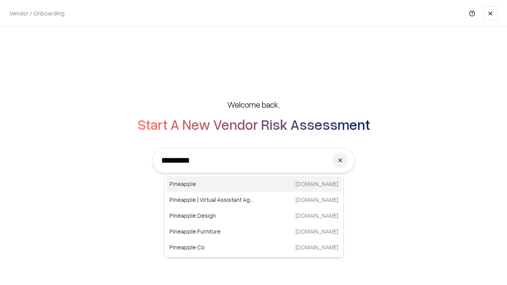 This screenshot has width=507, height=285. I want to click on p: Pineapple Furniture, so click(211, 231).